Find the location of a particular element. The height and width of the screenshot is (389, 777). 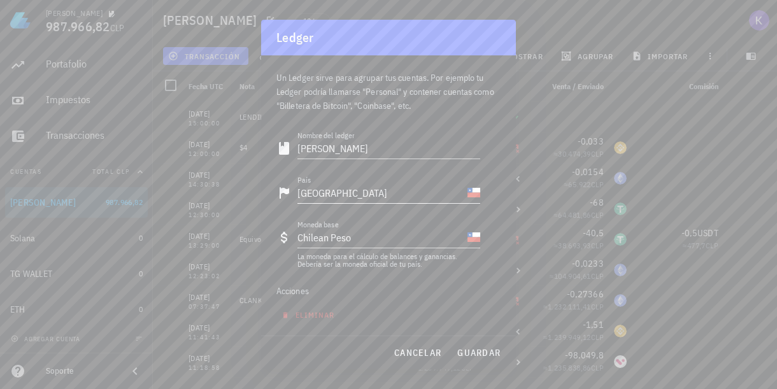

label: Moneda base is located at coordinates (318, 224).